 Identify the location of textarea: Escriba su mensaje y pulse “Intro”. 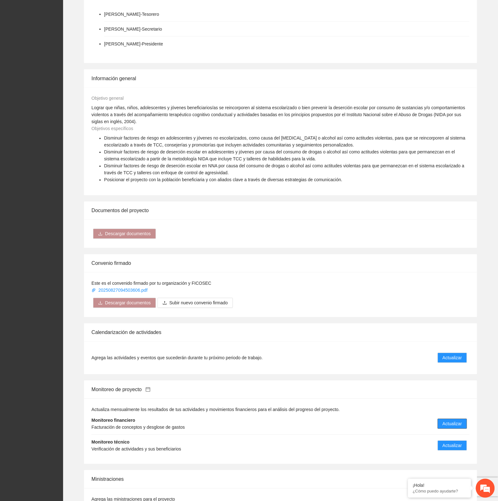
(62, 183).